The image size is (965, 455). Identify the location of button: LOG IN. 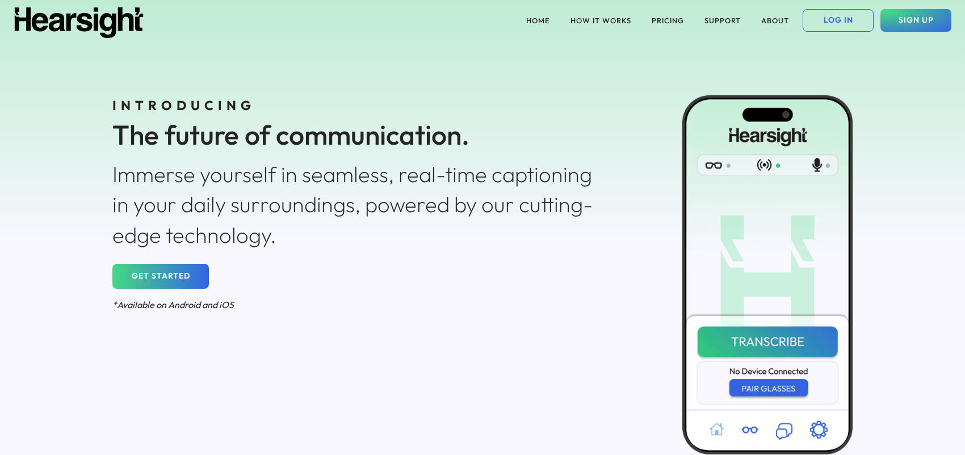
(838, 20).